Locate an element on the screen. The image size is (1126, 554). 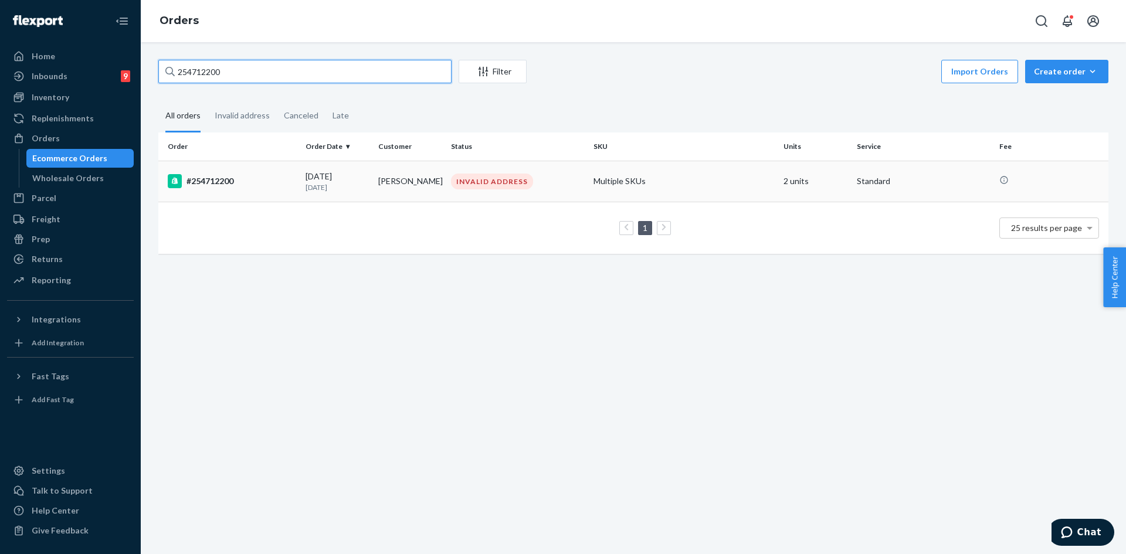
button: Integrations is located at coordinates (70, 320).